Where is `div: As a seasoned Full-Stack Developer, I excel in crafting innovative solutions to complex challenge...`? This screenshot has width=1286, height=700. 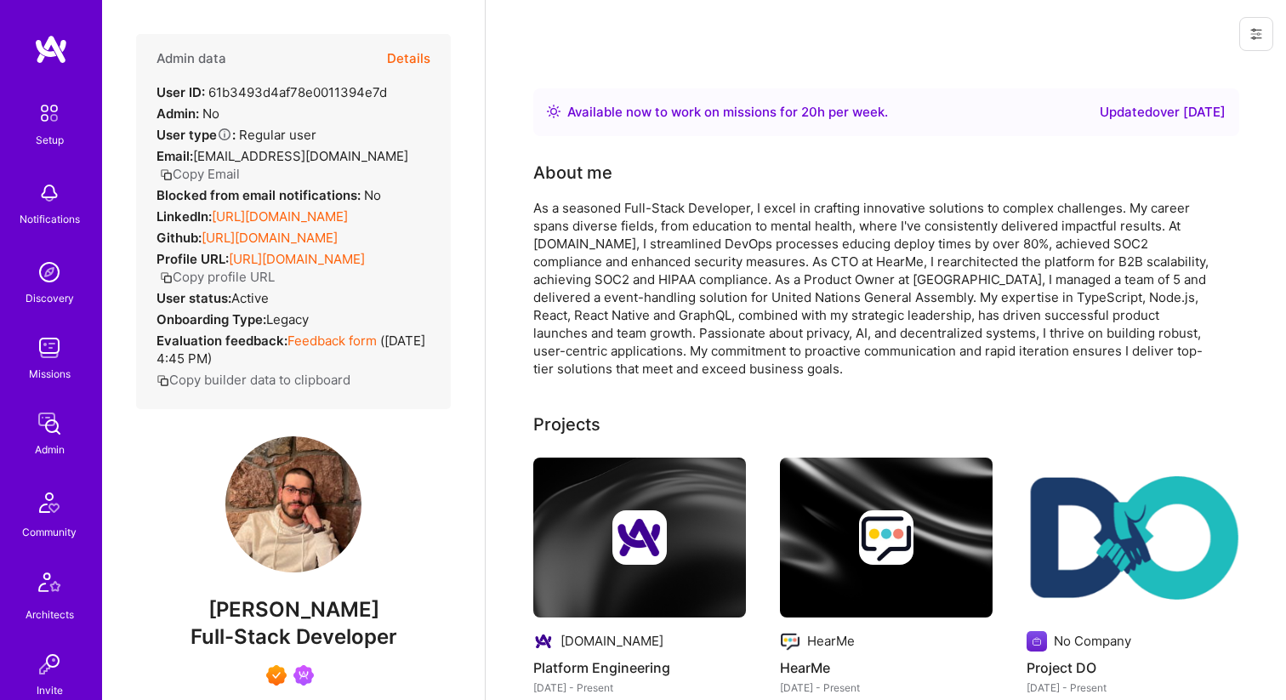 div: As a seasoned Full-Stack Developer, I excel in crafting innovative solutions to complex challenge... is located at coordinates (873, 288).